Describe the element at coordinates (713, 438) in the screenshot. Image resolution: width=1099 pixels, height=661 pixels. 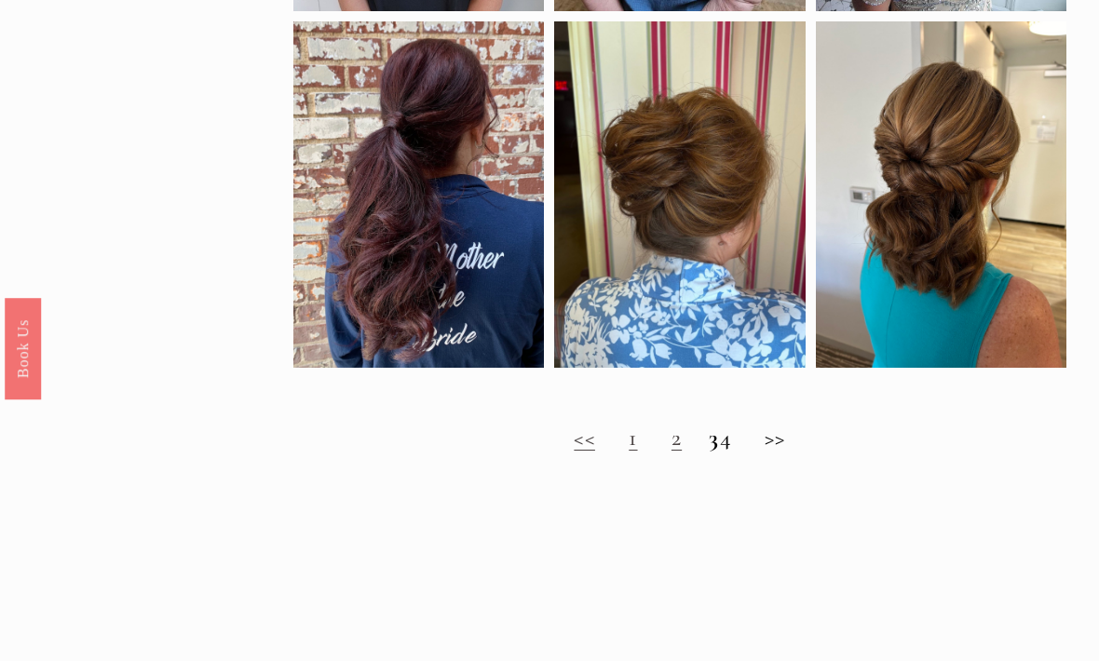
I see `strong: 3` at that location.